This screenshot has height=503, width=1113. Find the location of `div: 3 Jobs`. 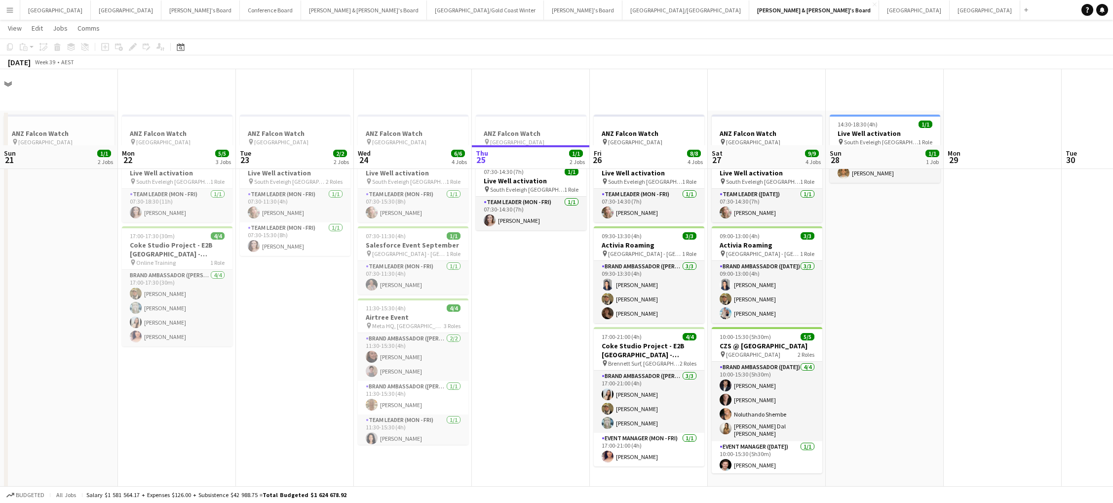

div: 3 Jobs is located at coordinates (223, 161).